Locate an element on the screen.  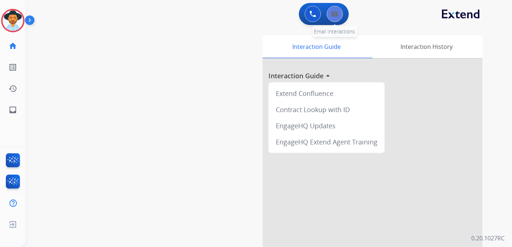
div: EngageHQ Extend Agent Training is located at coordinates (326, 142).